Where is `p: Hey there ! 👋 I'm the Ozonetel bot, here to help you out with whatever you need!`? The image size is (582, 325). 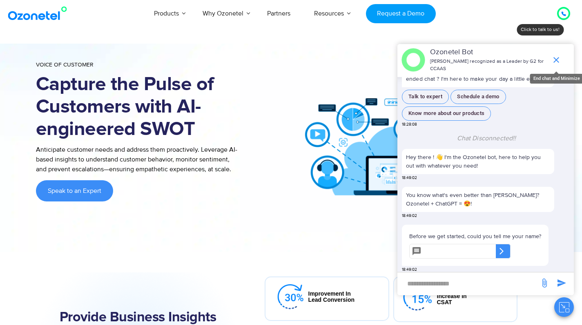
p: Hey there ! 👋 I'm the Ozonetel bot, here to help you out with whatever you need! is located at coordinates (478, 162).